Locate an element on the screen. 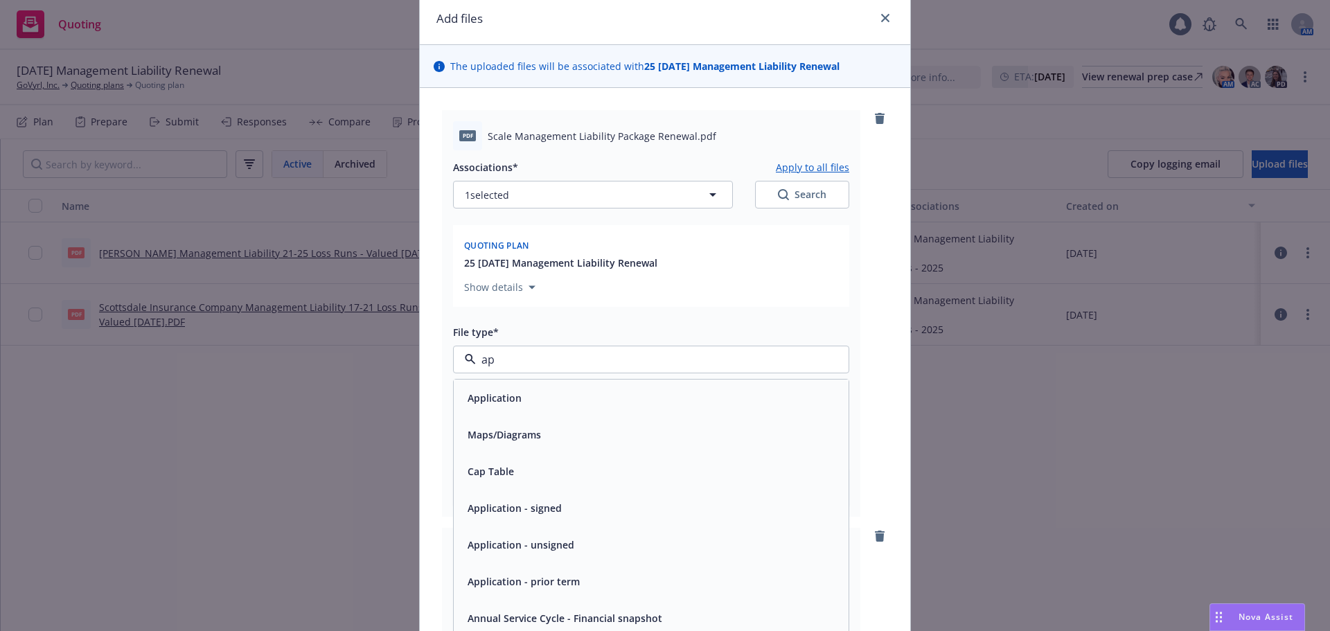  span: Cap Table is located at coordinates (490, 471).